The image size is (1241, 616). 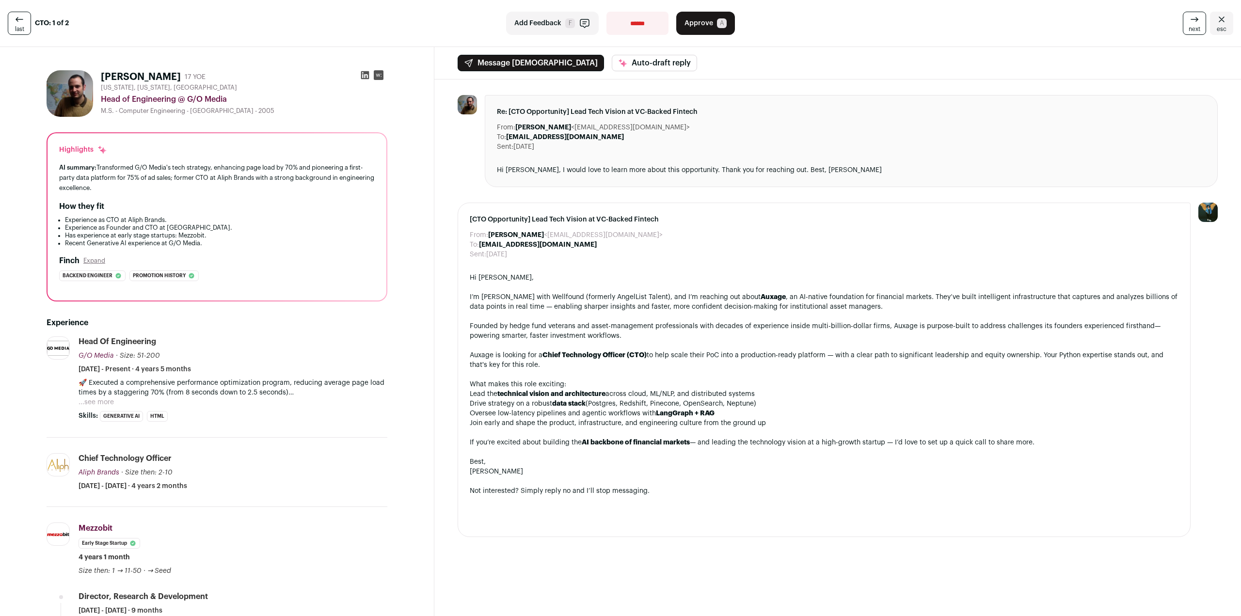 What do you see at coordinates (110, 571) in the screenshot?
I see `span: Size then: 1 → 11-50` at bounding box center [110, 571].